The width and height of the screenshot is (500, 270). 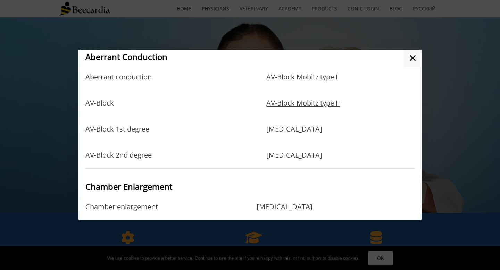 I want to click on a: AV-Block 1st degree, so click(x=117, y=136).